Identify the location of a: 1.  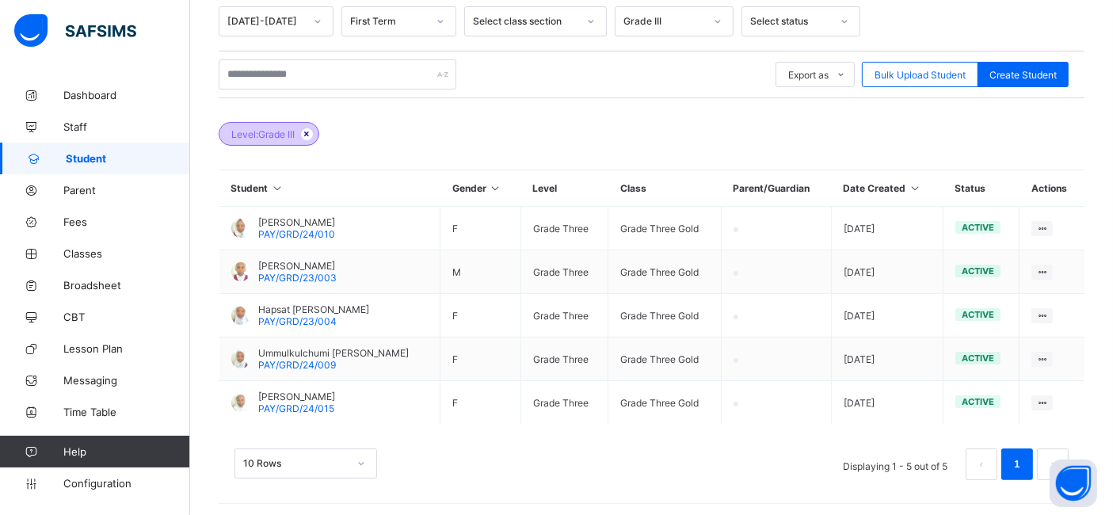
(1016, 464).